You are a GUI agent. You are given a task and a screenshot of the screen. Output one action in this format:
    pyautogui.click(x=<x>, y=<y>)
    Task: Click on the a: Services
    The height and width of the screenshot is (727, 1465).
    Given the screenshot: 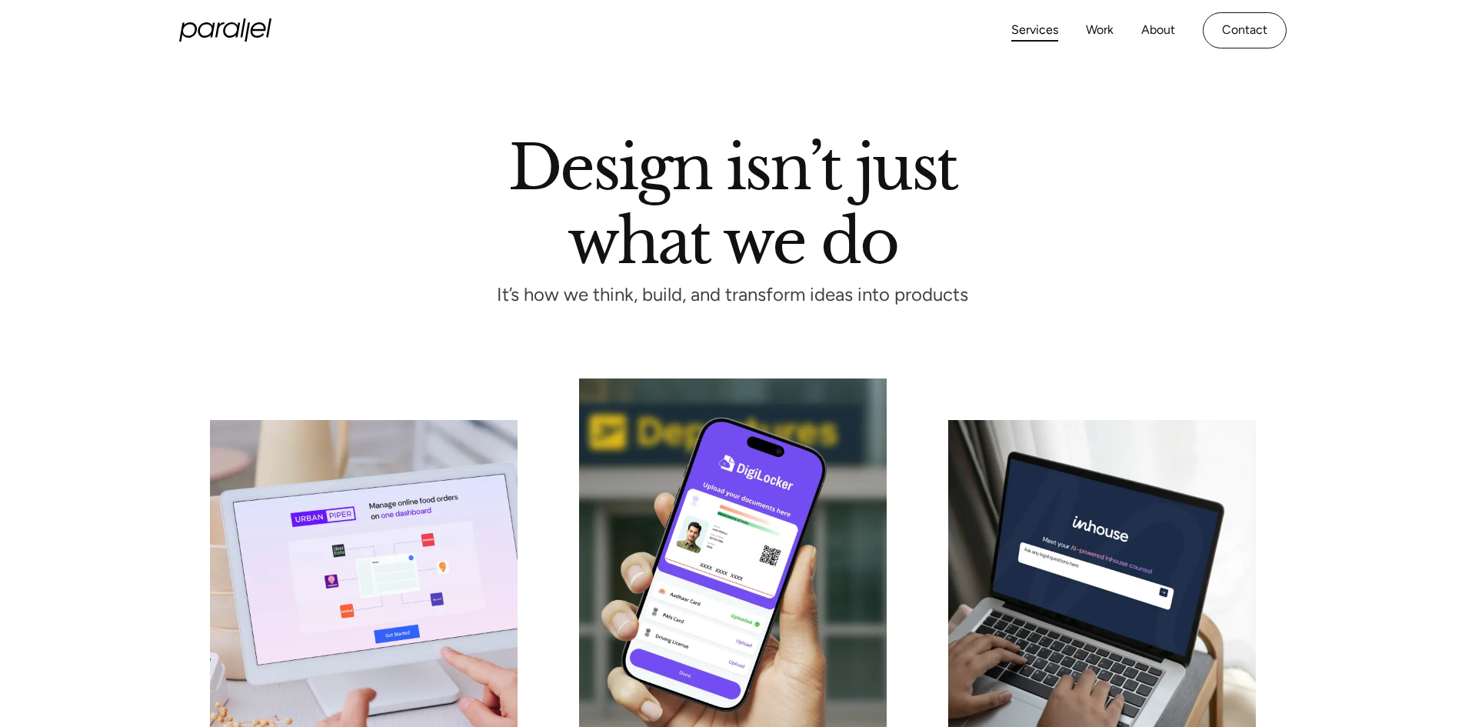 What is the action you would take?
    pyautogui.click(x=1035, y=30)
    